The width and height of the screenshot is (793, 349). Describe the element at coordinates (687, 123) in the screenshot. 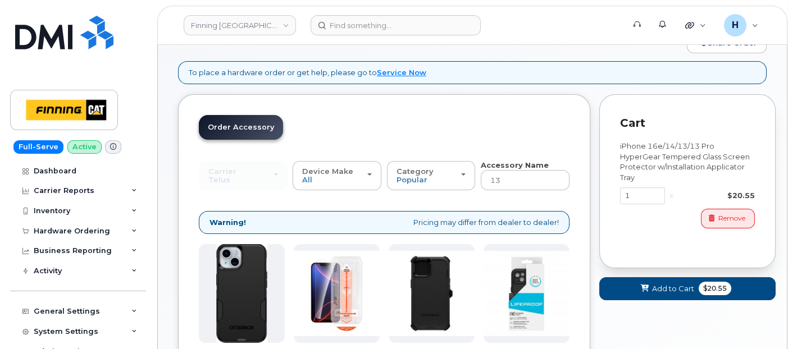

I see `p: Cart` at that location.